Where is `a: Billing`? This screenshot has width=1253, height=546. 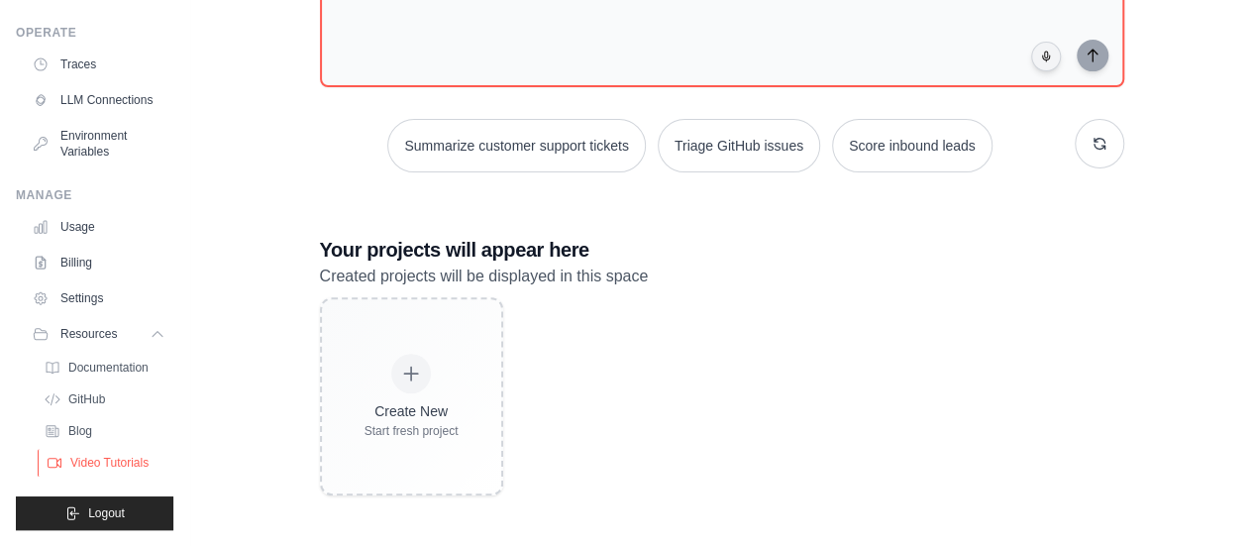 a: Billing is located at coordinates (98, 263).